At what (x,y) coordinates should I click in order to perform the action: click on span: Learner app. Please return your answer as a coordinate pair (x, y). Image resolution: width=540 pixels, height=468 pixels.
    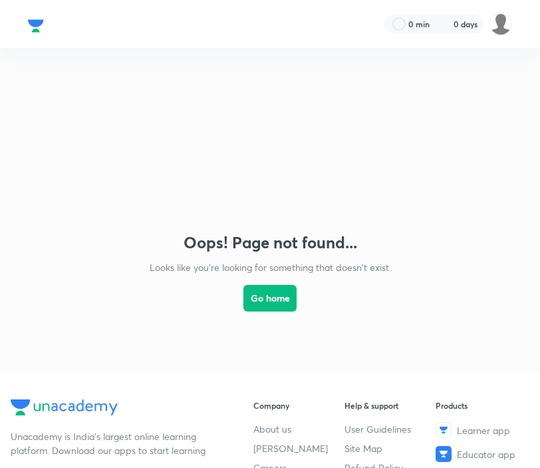
    Looking at the image, I should click on (484, 430).